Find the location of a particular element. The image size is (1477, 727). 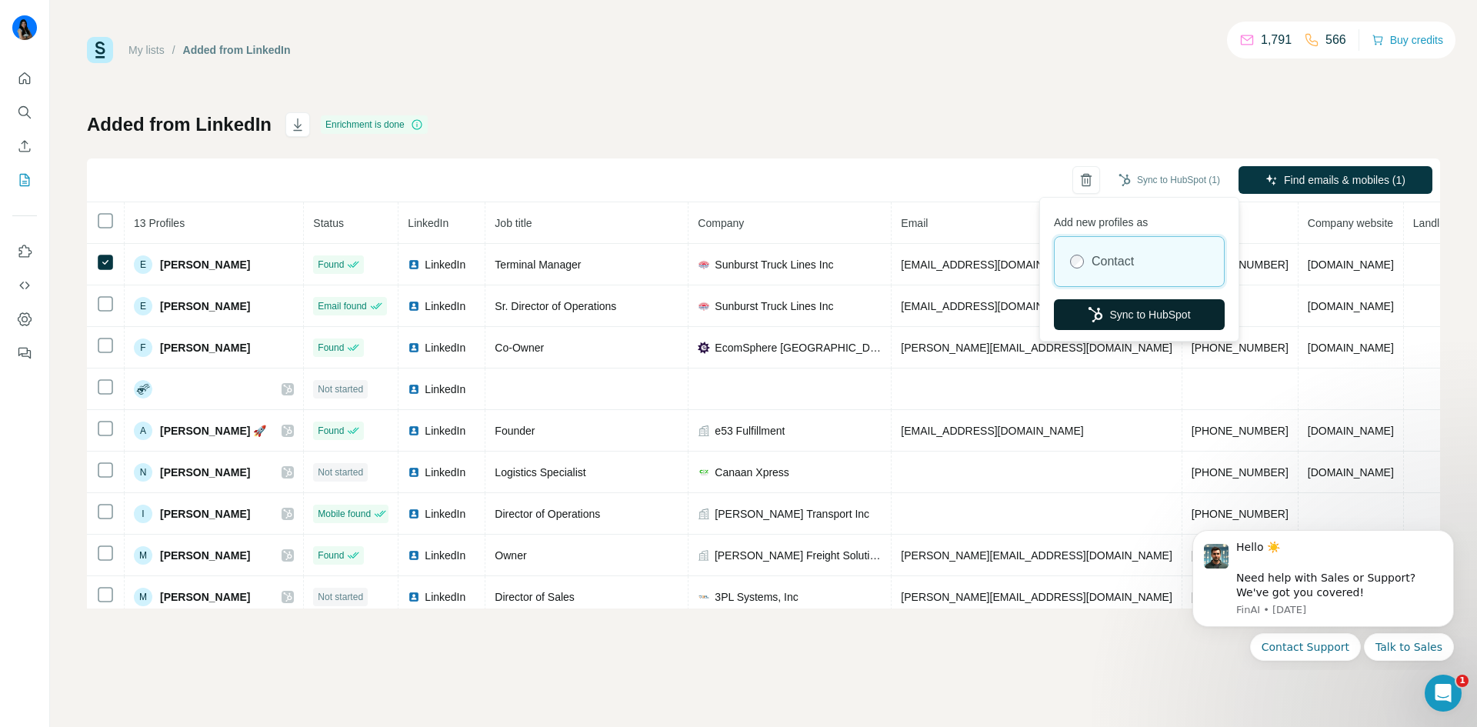

h1: Added from LinkedIn is located at coordinates (179, 125).